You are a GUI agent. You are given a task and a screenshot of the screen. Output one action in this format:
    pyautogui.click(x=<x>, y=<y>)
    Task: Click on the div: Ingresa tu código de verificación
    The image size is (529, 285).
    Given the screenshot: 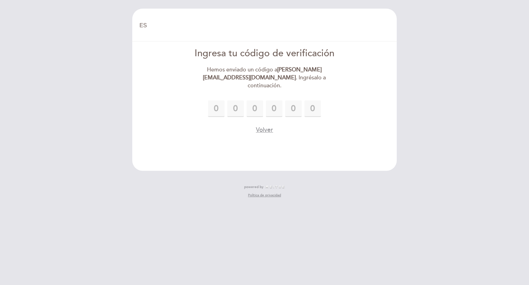 What is the action you would take?
    pyautogui.click(x=265, y=53)
    